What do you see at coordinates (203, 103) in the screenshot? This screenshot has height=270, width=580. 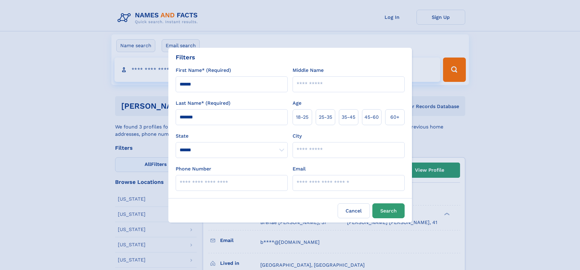 I see `label: Last Name* (Required)` at bounding box center [203, 103].